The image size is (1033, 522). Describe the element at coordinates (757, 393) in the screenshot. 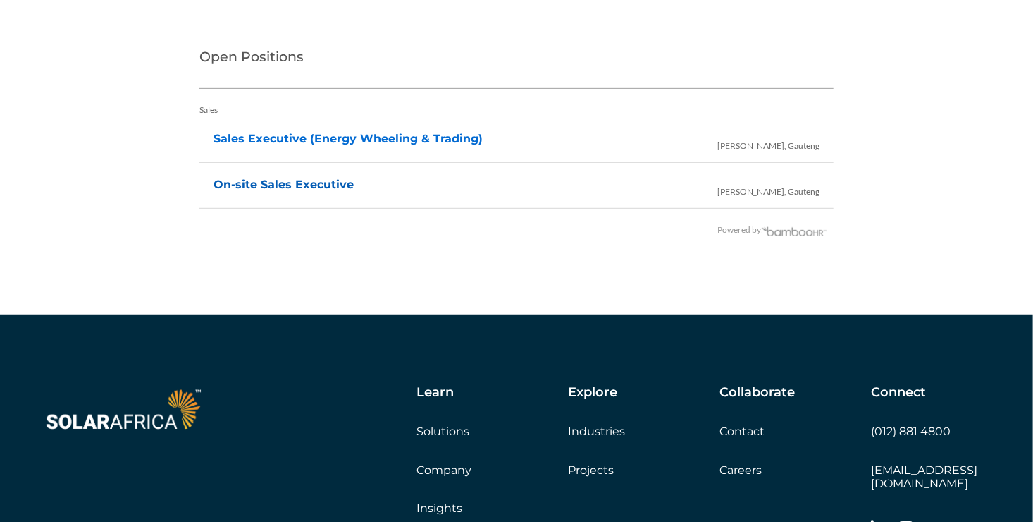

I see `h5: Collaborate` at that location.